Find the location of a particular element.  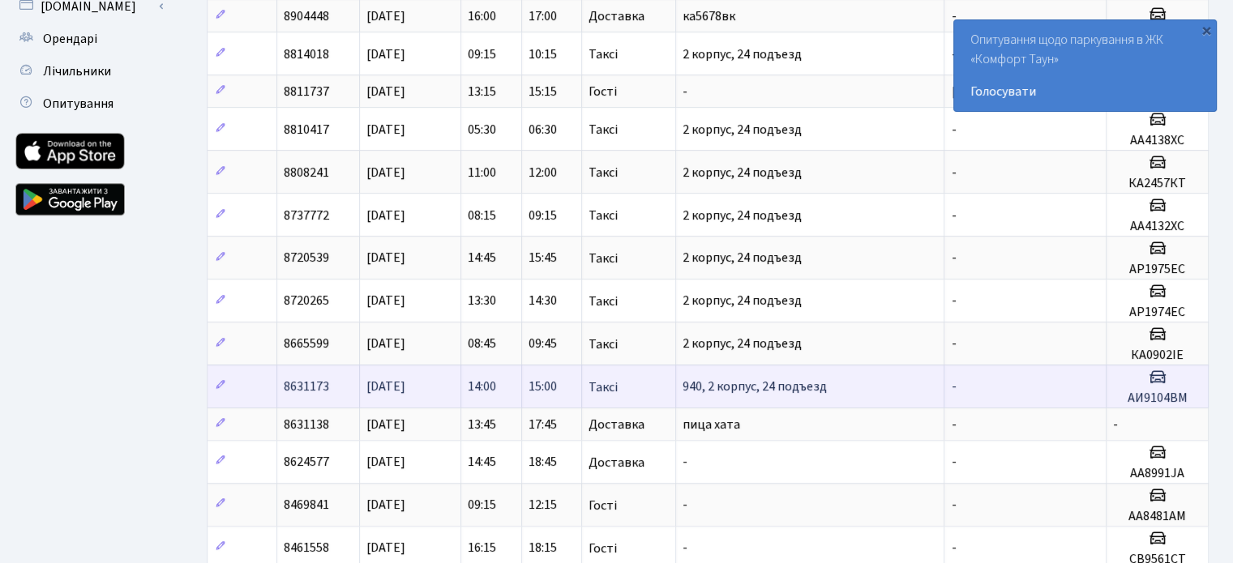

span: 8808241 is located at coordinates (306, 173).